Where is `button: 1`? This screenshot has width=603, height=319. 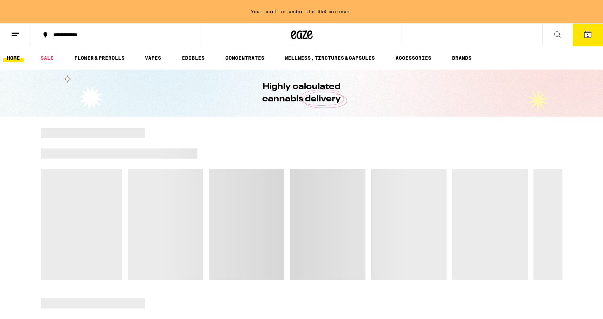 button: 1 is located at coordinates (588, 35).